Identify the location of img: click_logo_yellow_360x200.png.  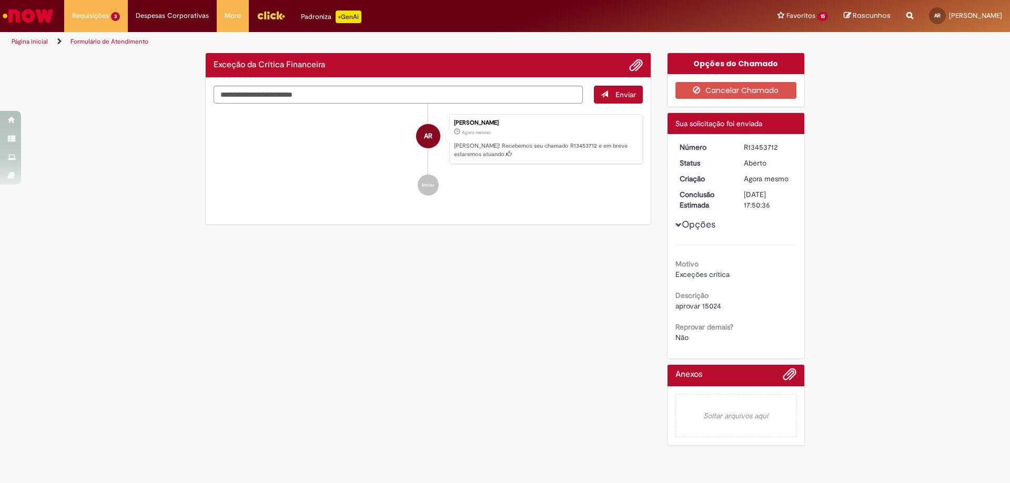
(271, 15).